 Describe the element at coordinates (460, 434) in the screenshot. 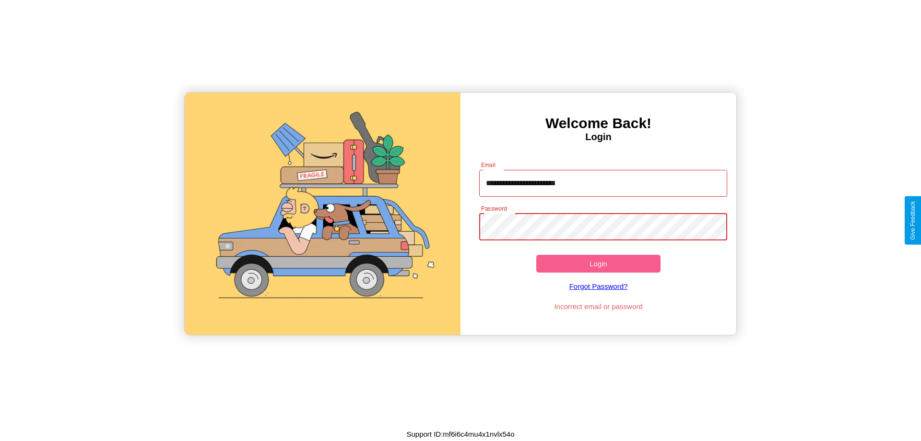

I see `p: Support ID: mf6i6c4mu4x1nvlx54o` at that location.